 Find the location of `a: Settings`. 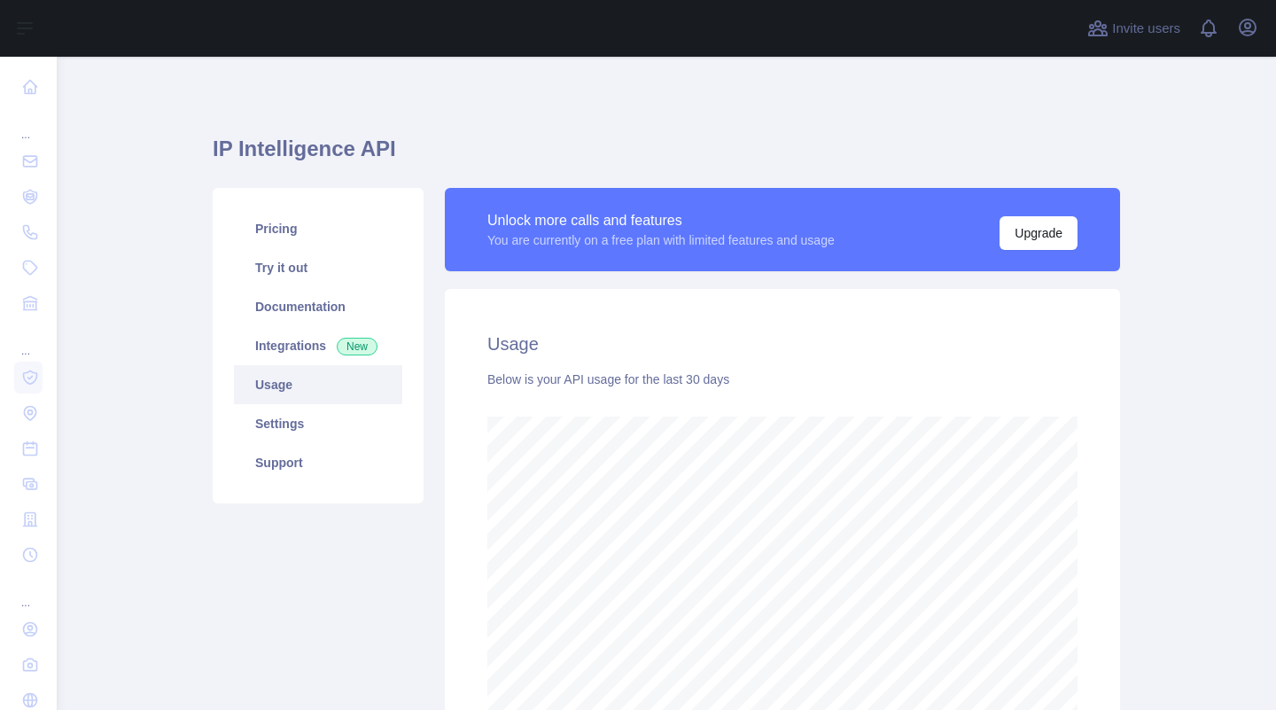

a: Settings is located at coordinates (318, 423).